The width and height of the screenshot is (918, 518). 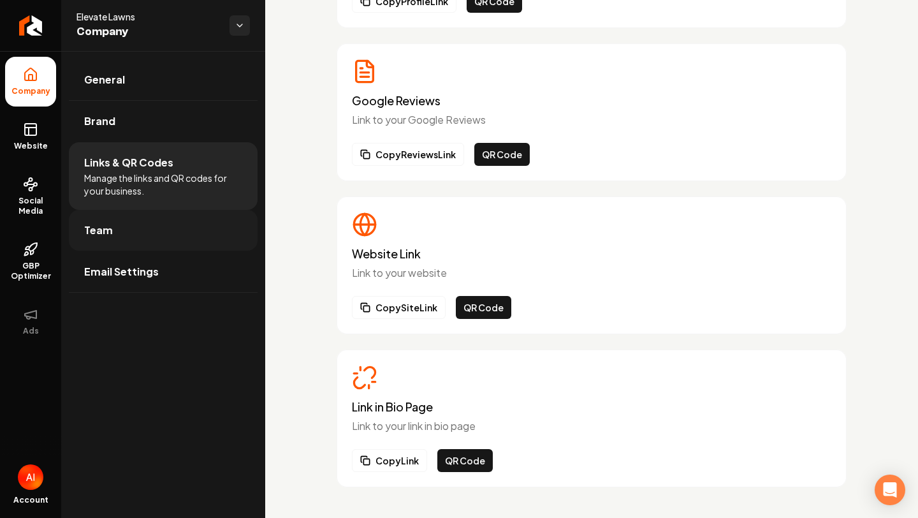 I want to click on button: CopySiteLink, so click(x=399, y=307).